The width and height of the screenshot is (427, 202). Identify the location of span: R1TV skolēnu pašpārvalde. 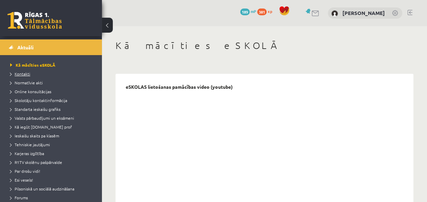
(36, 162).